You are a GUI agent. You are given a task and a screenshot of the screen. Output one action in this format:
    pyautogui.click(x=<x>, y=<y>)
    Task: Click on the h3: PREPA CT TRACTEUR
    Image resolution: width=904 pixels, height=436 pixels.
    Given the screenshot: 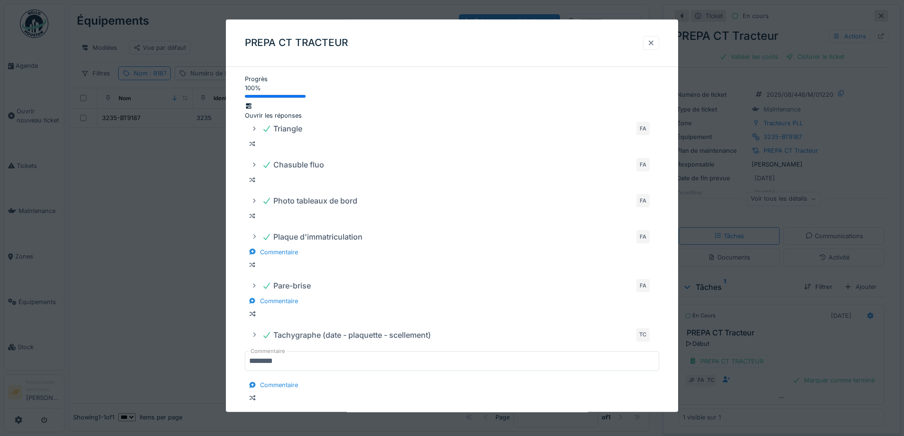 What is the action you would take?
    pyautogui.click(x=296, y=43)
    